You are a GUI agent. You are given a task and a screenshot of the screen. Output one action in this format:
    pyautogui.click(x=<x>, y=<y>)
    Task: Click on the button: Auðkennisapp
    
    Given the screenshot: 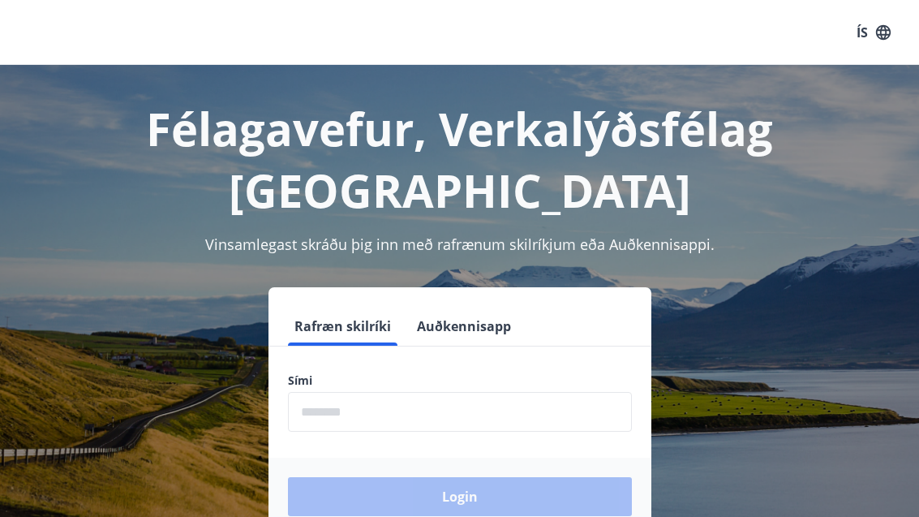 What is the action you would take?
    pyautogui.click(x=464, y=326)
    